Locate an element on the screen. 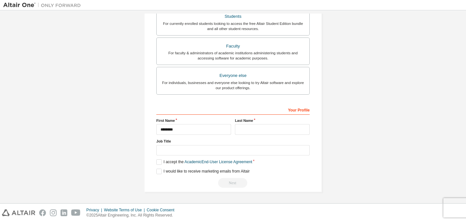 This screenshot has height=222, width=466. div: Read and acccept EULA to continue is located at coordinates (233, 183).